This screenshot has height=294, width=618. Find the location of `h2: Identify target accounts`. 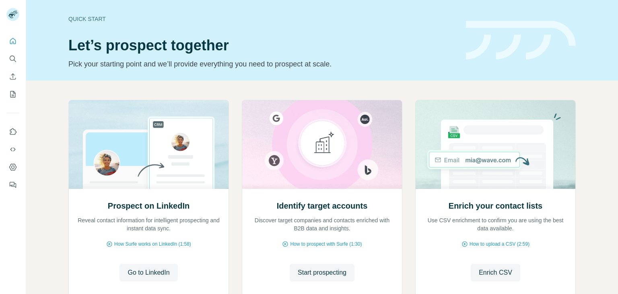

h2: Identify target accounts is located at coordinates (322, 206).